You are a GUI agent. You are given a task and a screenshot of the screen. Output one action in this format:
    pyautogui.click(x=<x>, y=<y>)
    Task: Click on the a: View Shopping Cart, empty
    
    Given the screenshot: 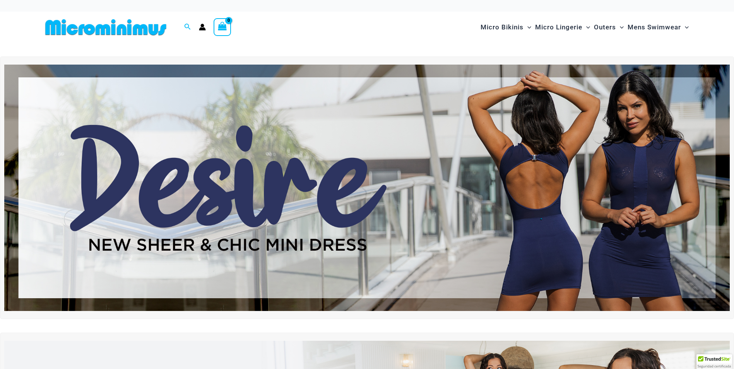 What is the action you would take?
    pyautogui.click(x=222, y=27)
    